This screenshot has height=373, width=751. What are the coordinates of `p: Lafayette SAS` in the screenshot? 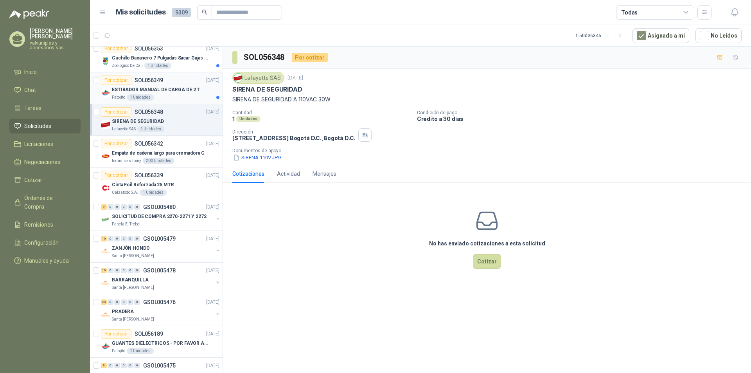 It's located at (124, 129).